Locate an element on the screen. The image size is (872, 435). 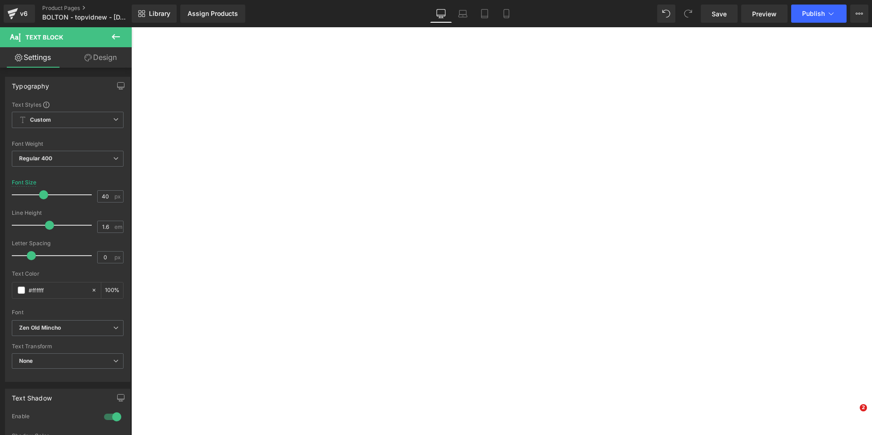
div: Font Weight is located at coordinates (68, 144).